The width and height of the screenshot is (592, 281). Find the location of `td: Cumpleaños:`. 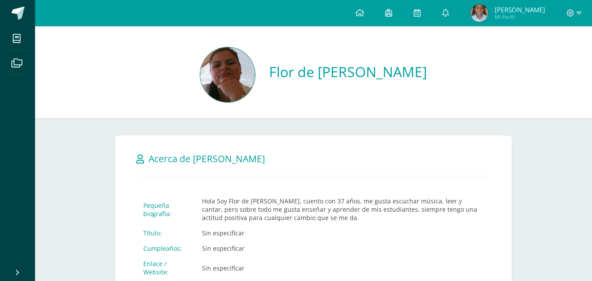

td: Cumpleaños: is located at coordinates (166, 248).